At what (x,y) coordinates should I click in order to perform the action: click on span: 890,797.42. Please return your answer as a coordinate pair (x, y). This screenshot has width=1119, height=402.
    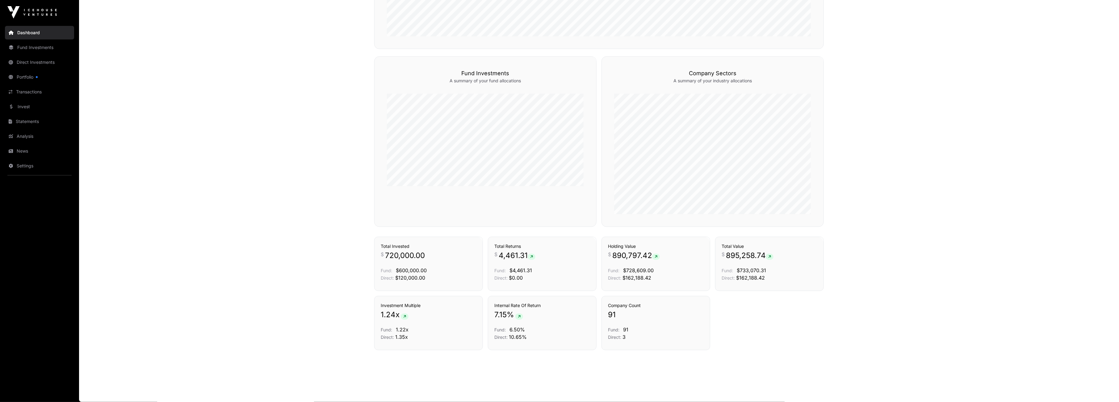
    Looking at the image, I should click on (636, 256).